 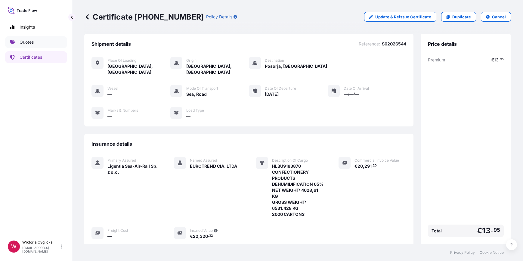 What do you see at coordinates (492, 253) in the screenshot?
I see `a: Cookie Notice` at bounding box center [492, 253].